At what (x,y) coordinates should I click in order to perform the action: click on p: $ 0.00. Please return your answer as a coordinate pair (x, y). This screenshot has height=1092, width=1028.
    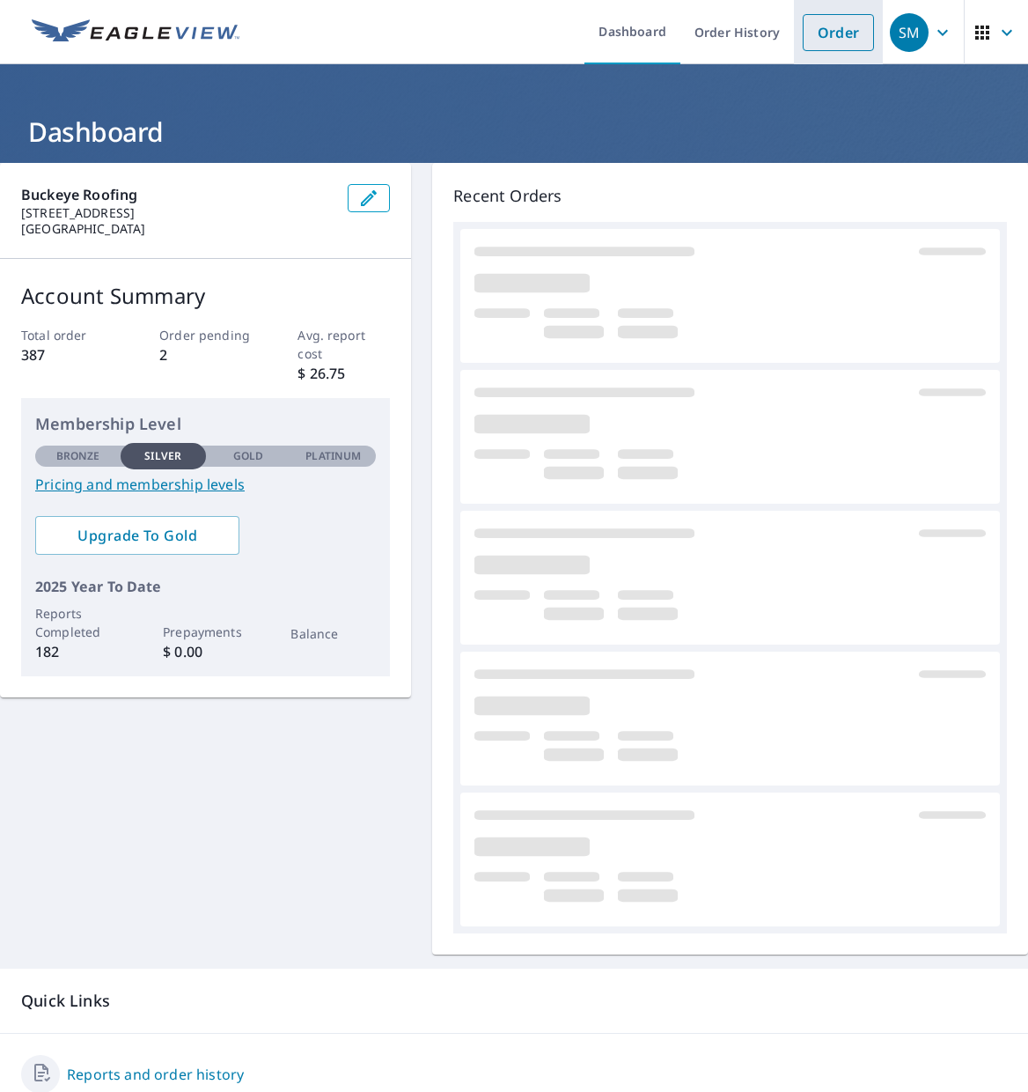
    Looking at the image, I should click on (205, 652).